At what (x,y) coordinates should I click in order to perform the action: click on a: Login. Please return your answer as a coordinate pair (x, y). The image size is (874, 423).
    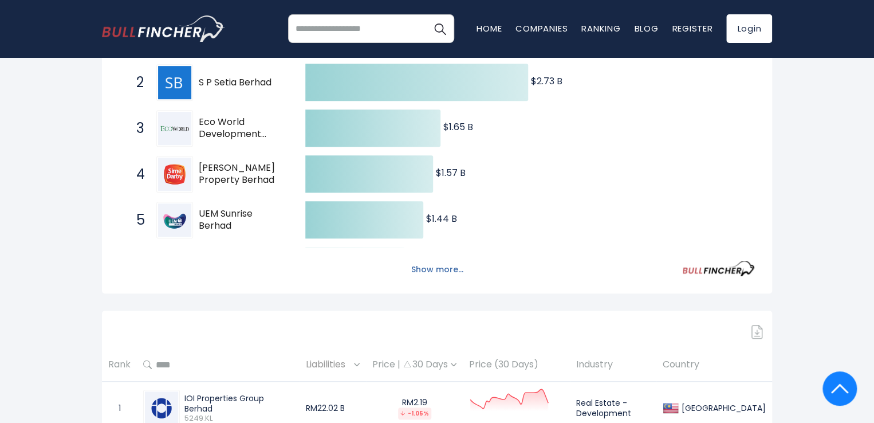
    Looking at the image, I should click on (749, 29).